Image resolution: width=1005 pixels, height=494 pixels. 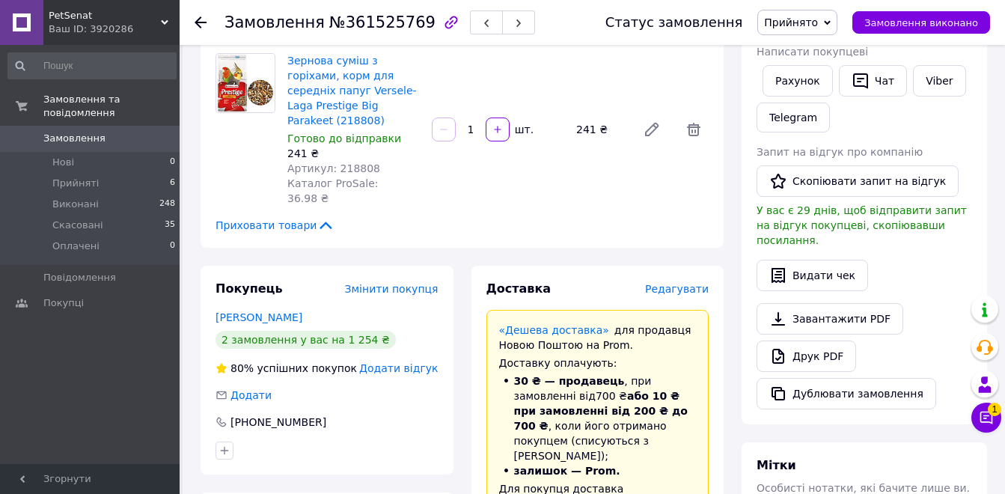 I want to click on img: Зернова суміш з горіхами, корм для середніх папуг Versele-Laga Prestige Big Parakeet (218808), so click(x=245, y=83).